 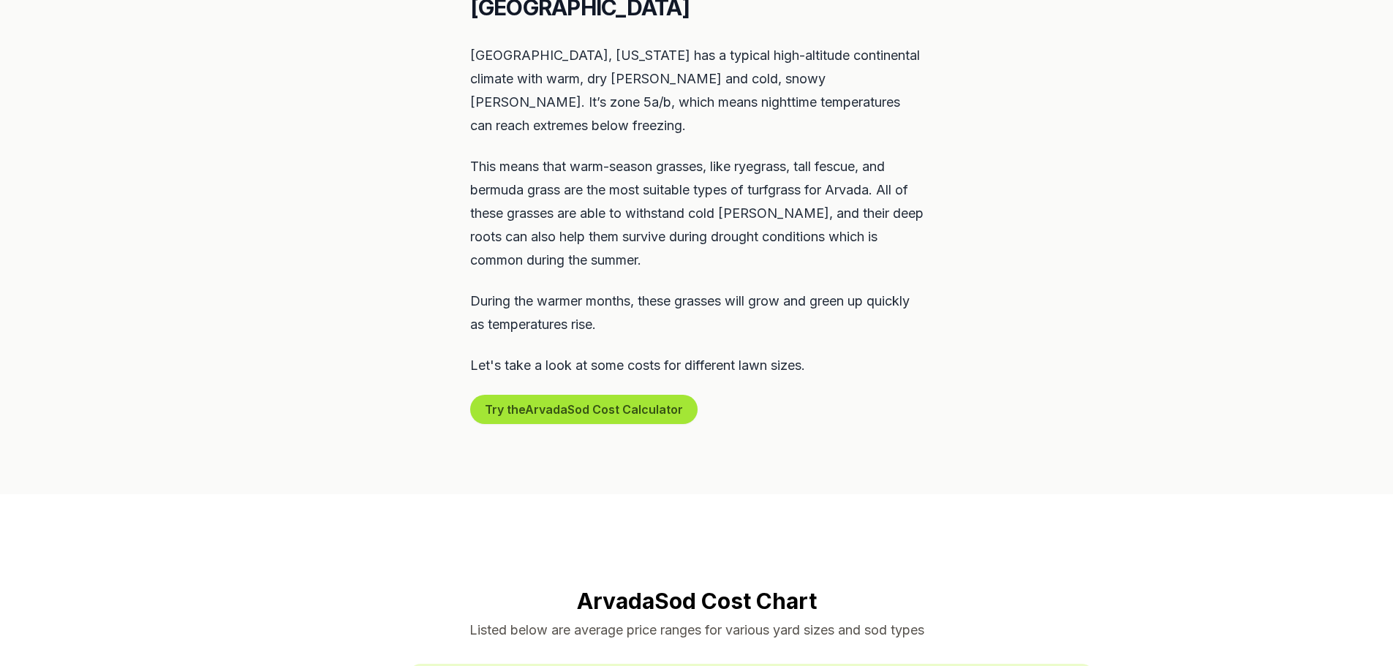 I want to click on button: Try theArvadaSod Cost Calculator, so click(x=583, y=409).